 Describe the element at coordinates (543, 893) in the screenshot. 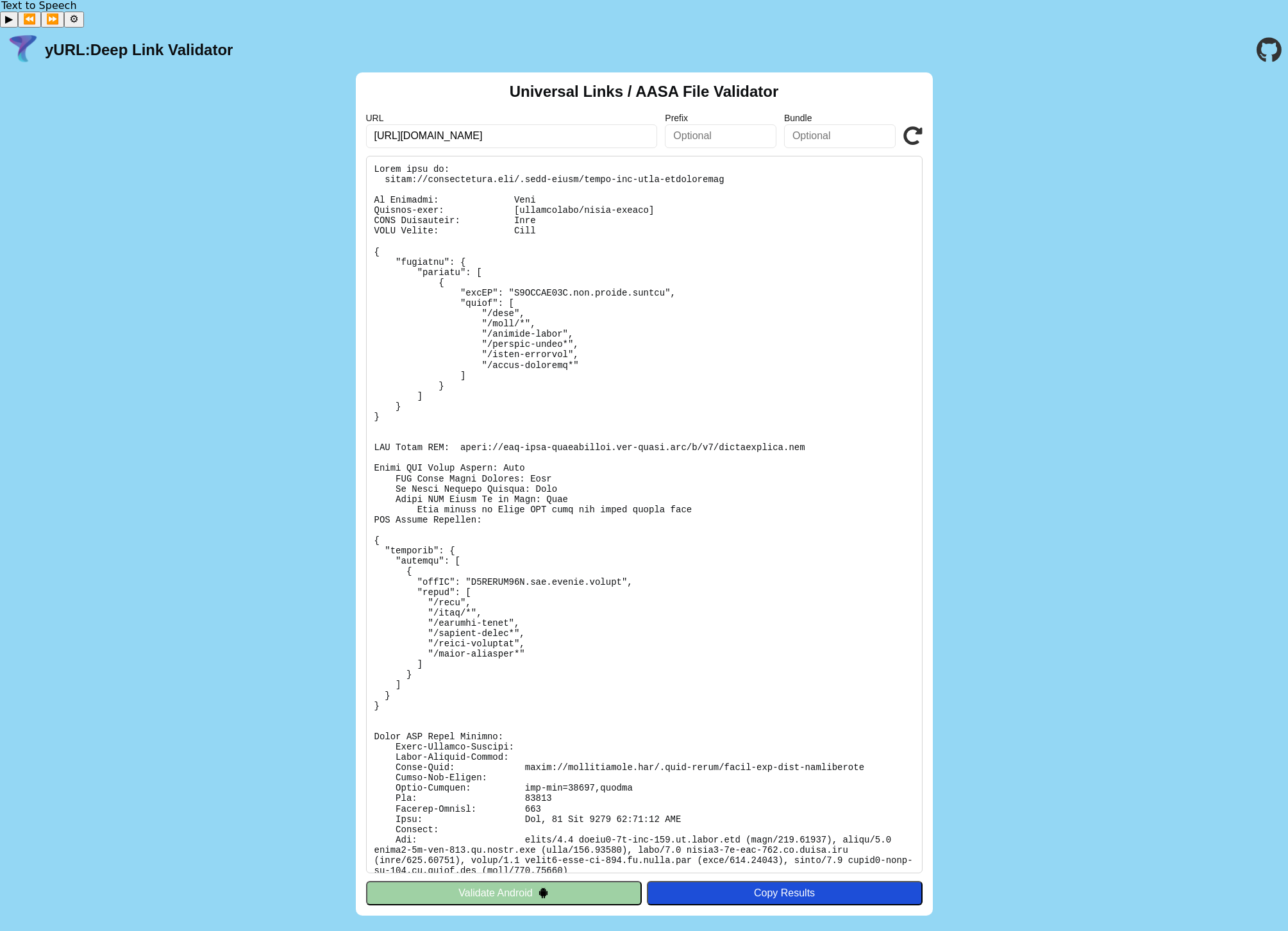

I see `img: droidIcon.svg` at that location.